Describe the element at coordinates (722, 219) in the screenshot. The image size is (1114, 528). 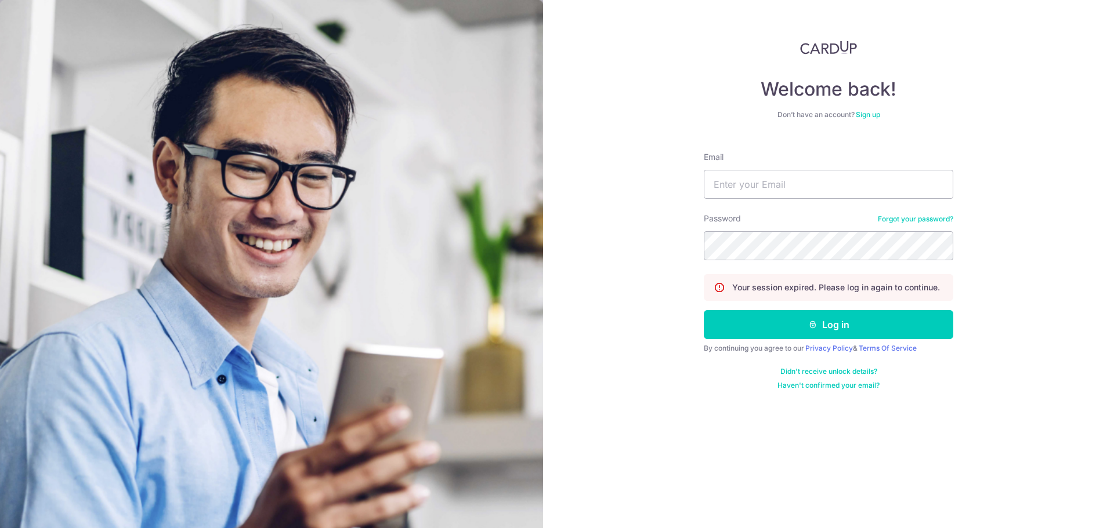
I see `label: Password` at that location.